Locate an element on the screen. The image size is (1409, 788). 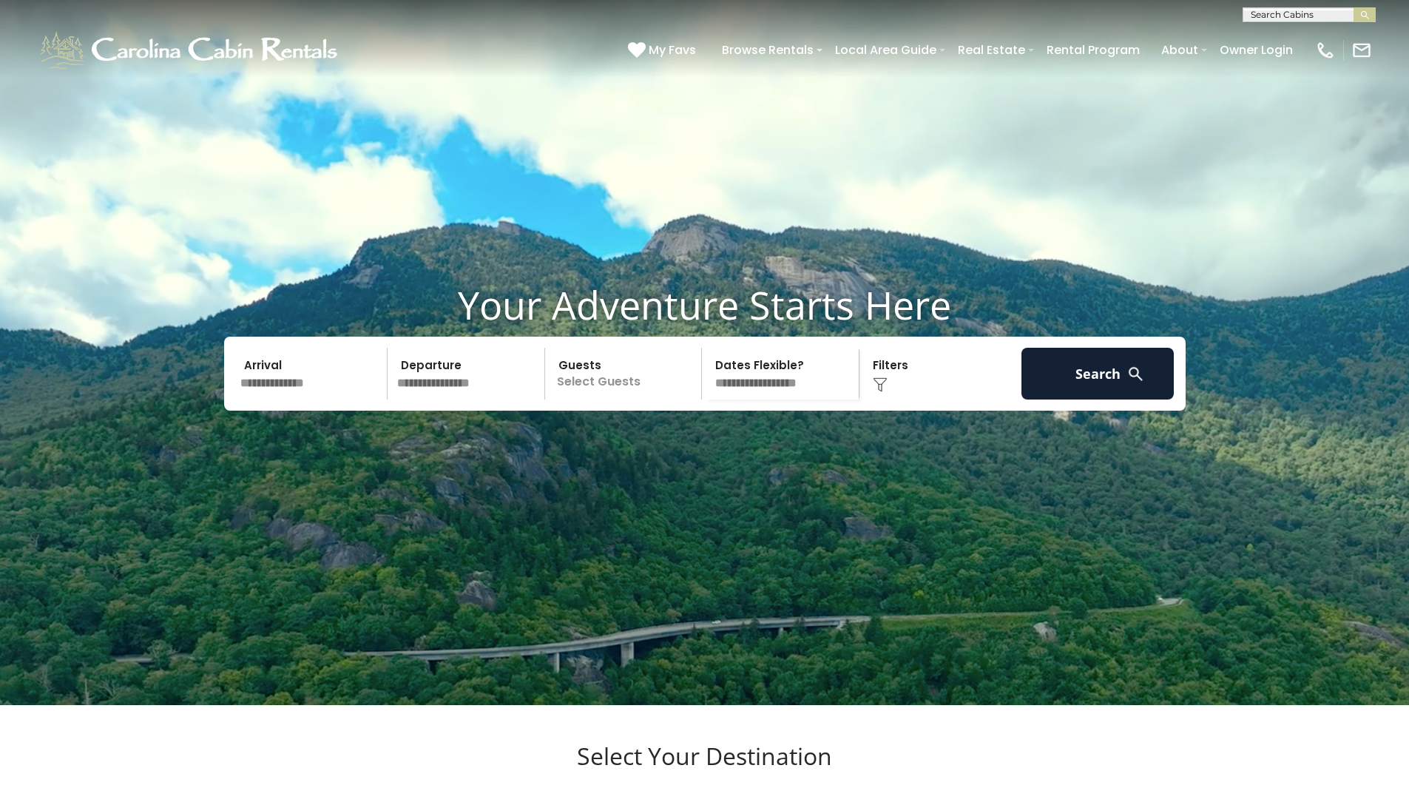
a: About is located at coordinates (1179, 50).